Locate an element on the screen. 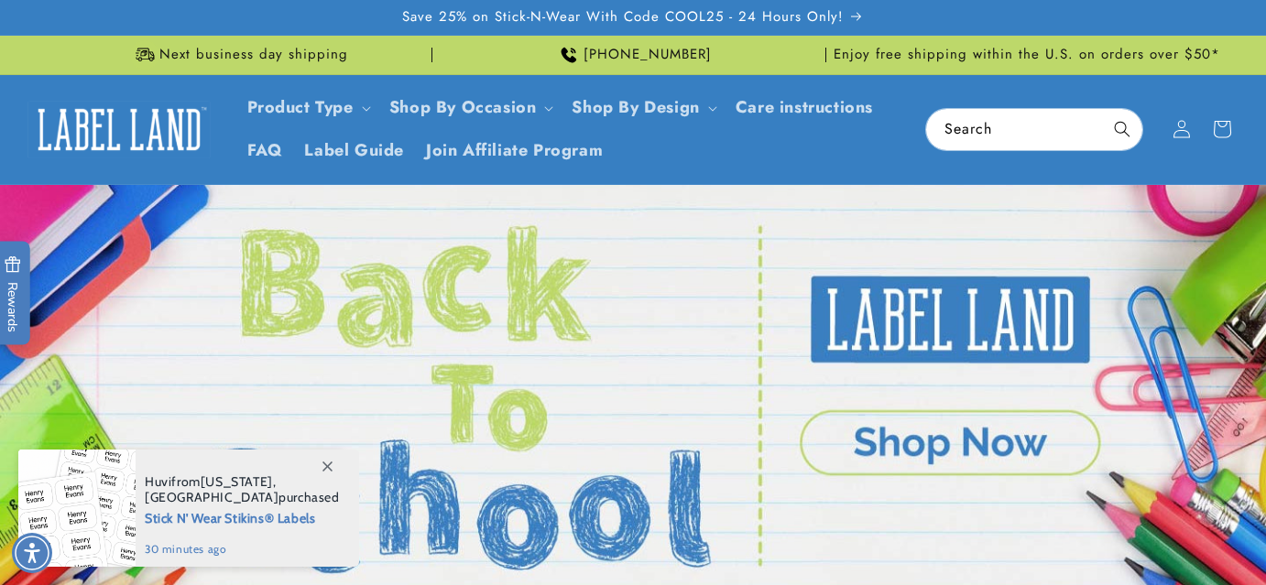 The height and width of the screenshot is (585, 1266). span: Rewards is located at coordinates (12, 293).